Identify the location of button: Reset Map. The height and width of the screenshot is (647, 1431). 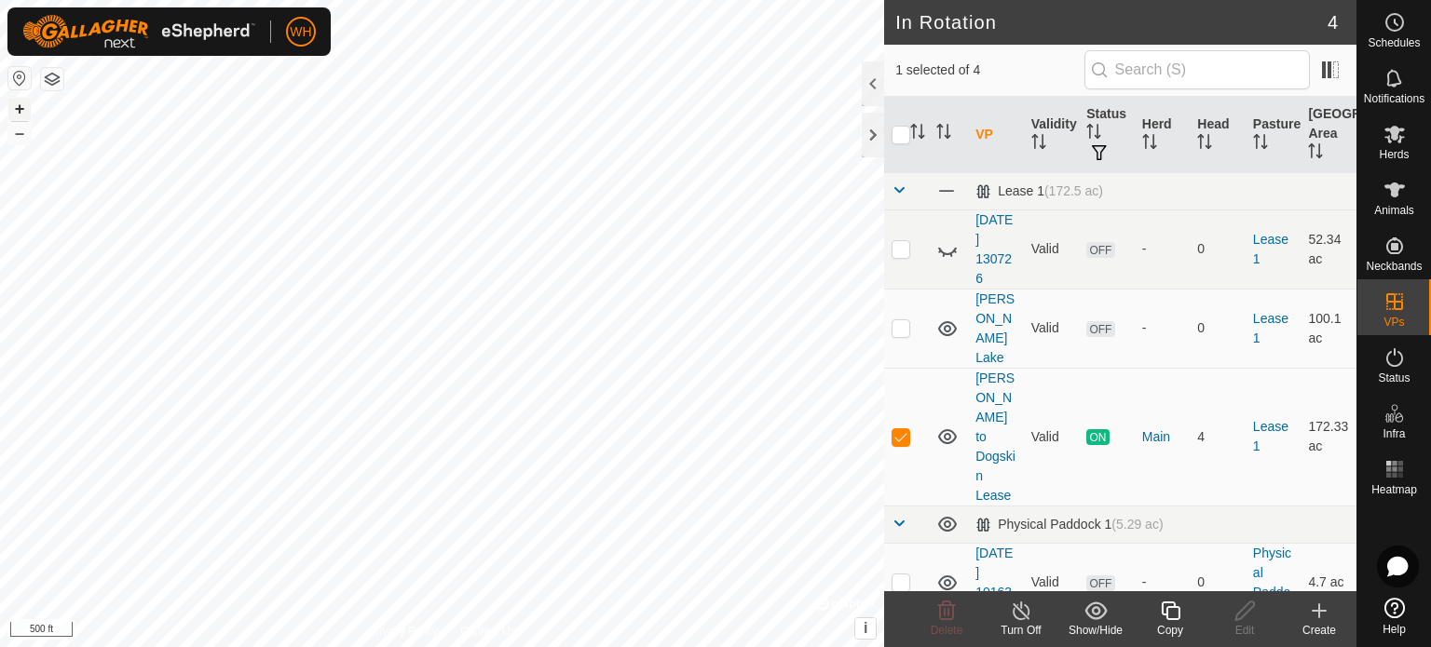
(20, 78).